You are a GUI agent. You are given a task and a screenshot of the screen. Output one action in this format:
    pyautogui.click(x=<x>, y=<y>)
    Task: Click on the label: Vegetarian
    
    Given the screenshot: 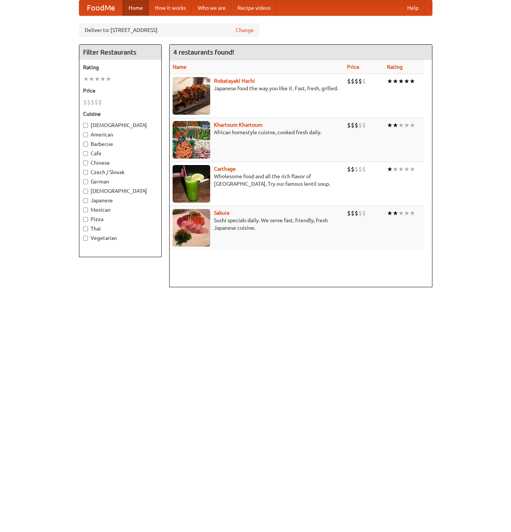 What is the action you would take?
    pyautogui.click(x=120, y=238)
    